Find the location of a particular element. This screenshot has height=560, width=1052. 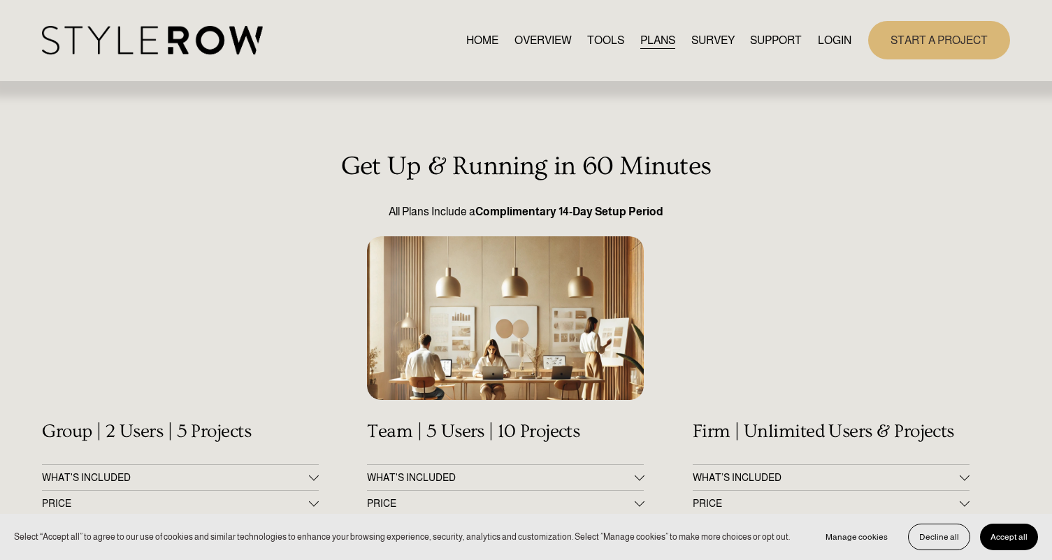

strong: Complimentary 14-Day Setup Period is located at coordinates (569, 211).